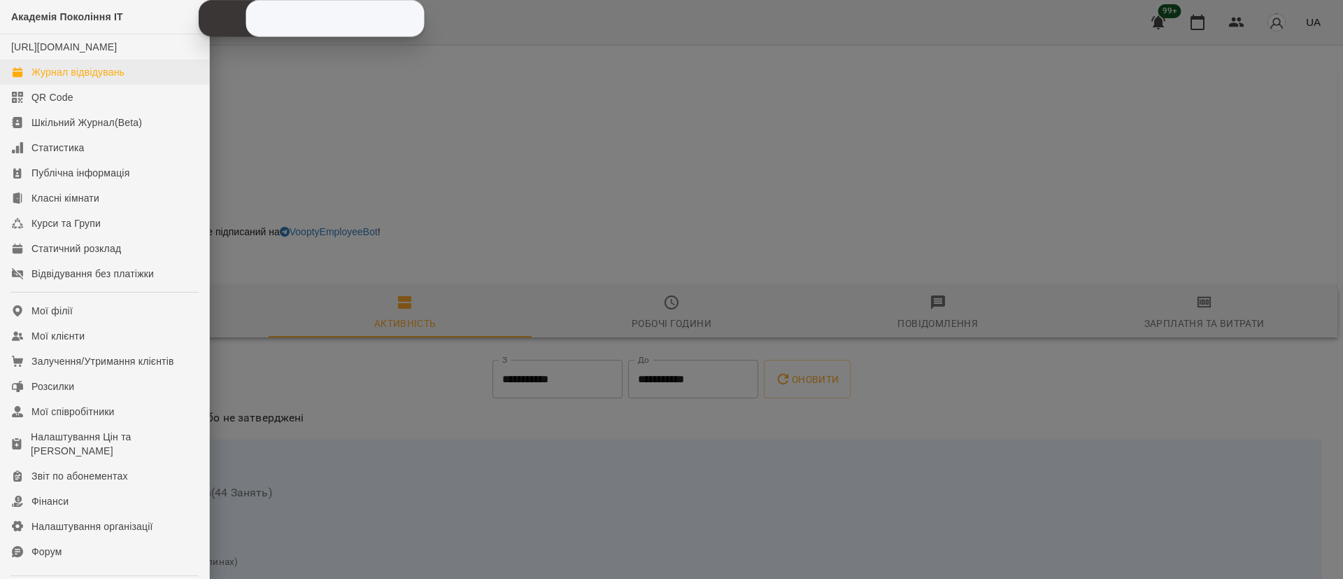 The width and height of the screenshot is (1343, 579). I want to click on div: Курси та Групи, so click(66, 223).